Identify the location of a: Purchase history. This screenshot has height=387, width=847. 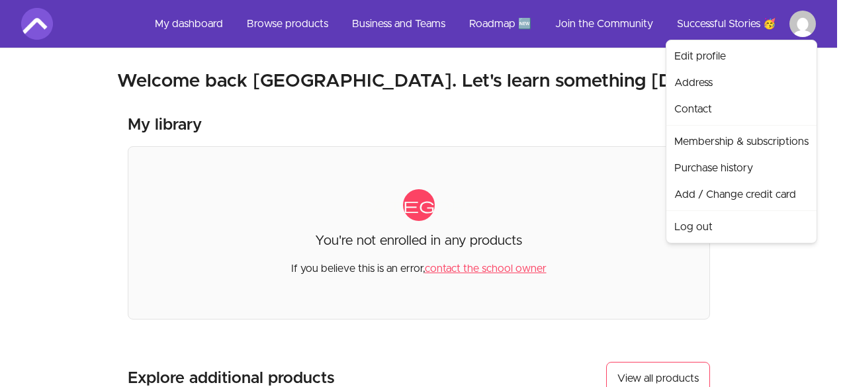
(741, 168).